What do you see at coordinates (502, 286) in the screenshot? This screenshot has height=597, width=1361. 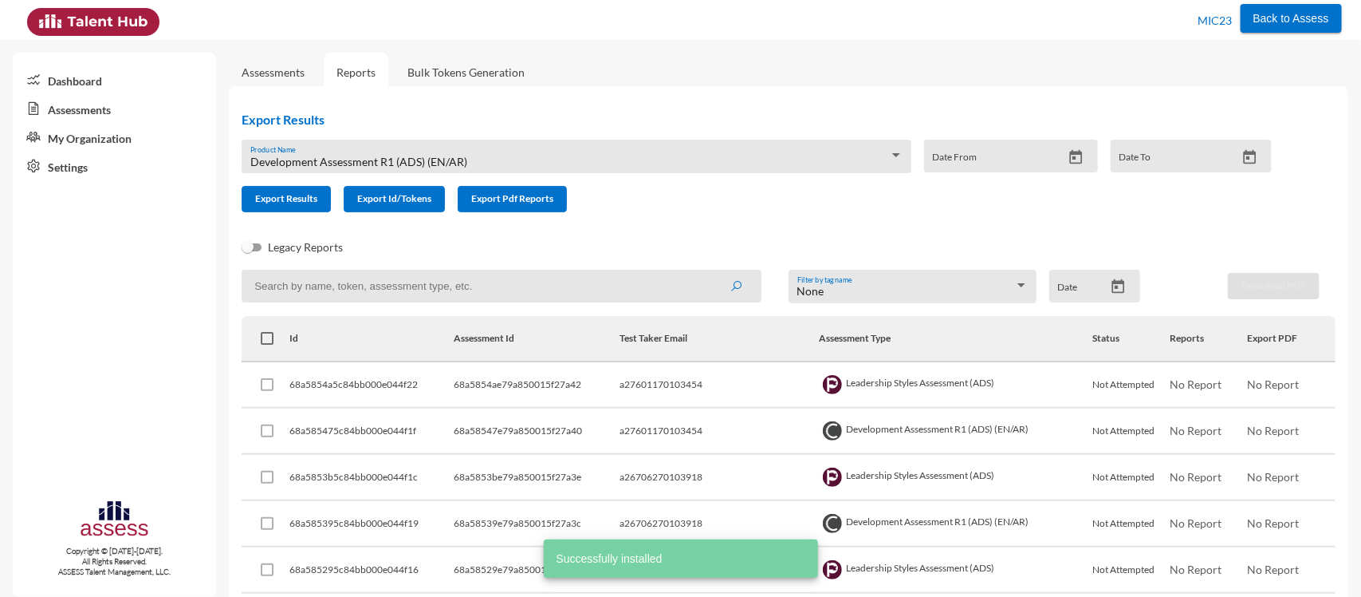 I see `input: Search by name, token, assessment type, etc.` at bounding box center [502, 286].